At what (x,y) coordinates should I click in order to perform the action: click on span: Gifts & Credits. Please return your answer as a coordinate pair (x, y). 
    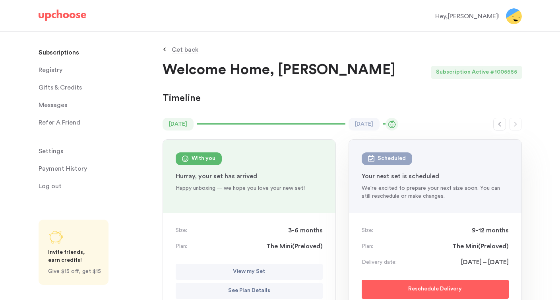
    Looking at the image, I should click on (60, 87).